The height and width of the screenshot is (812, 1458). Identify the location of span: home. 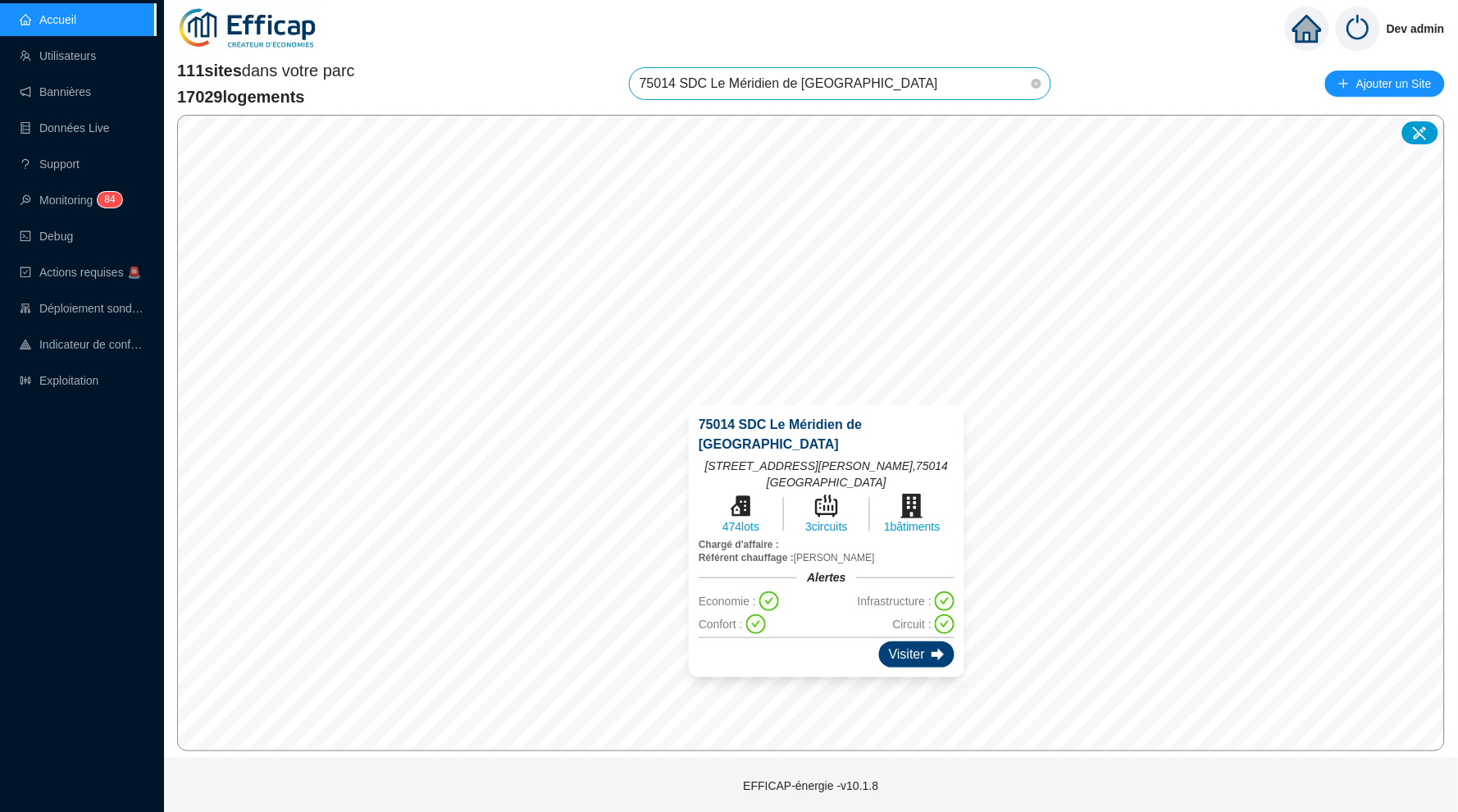
(1307, 29).